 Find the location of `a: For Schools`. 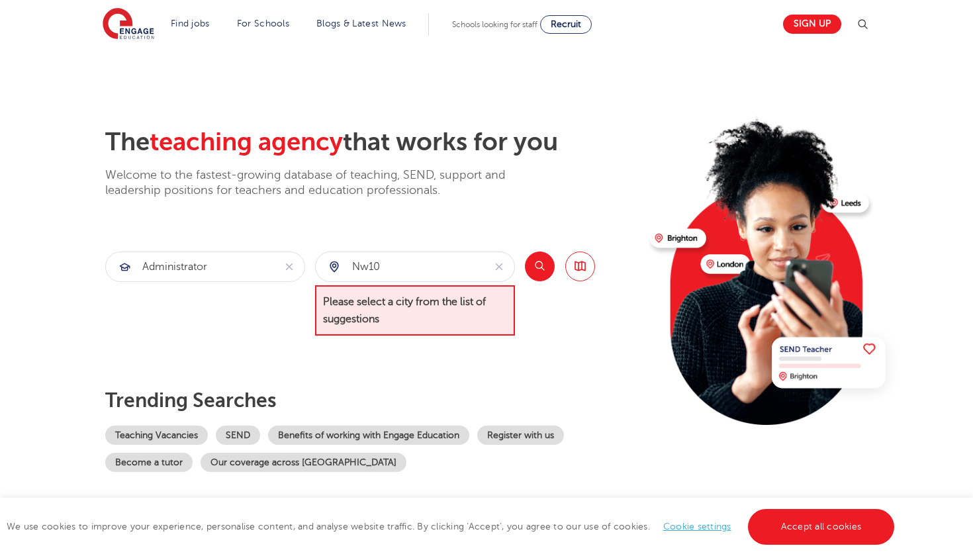

a: For Schools is located at coordinates (263, 23).